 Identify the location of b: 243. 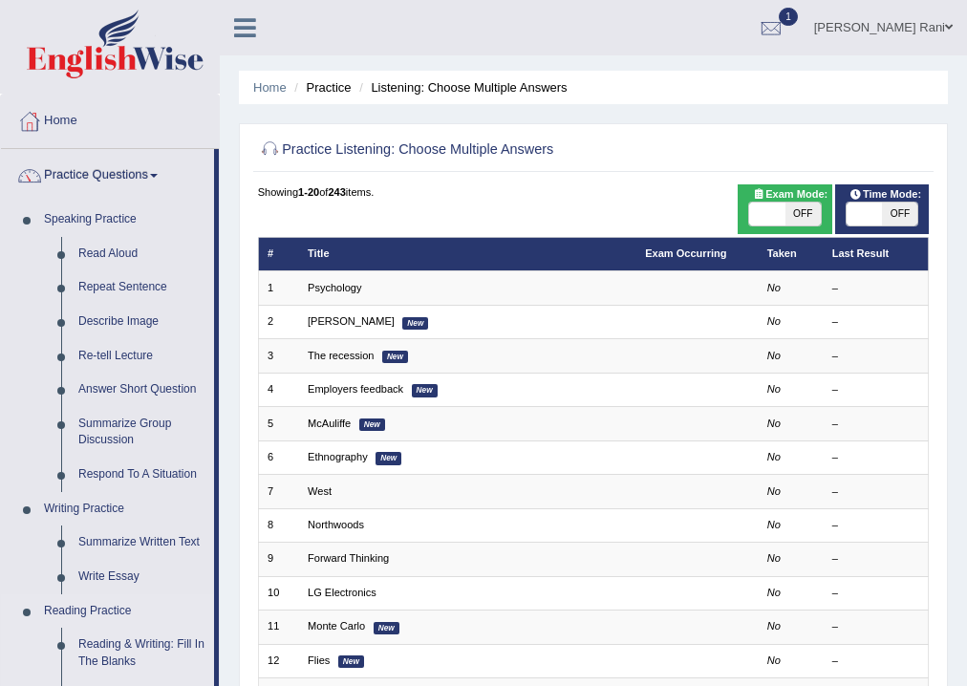
(336, 192).